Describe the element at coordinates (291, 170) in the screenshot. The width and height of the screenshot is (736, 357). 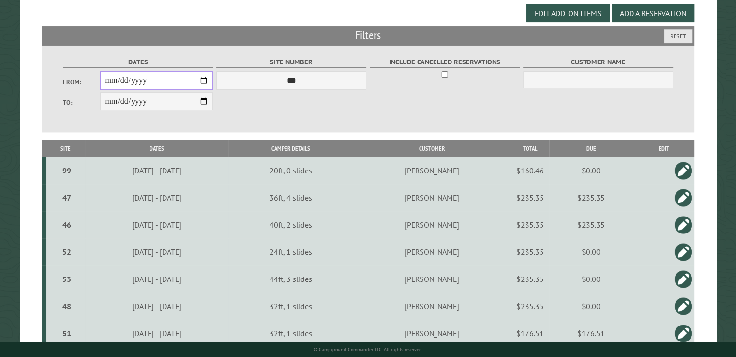
I see `td: 20ft, 0 slides` at that location.